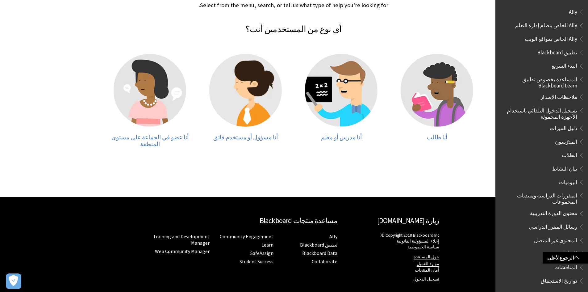 This screenshot has width=588, height=292. Describe the element at coordinates (540, 112) in the screenshot. I see `span: تسجيل الدخول التلقائي باستخدام الأجهزة المحمولة` at that location.